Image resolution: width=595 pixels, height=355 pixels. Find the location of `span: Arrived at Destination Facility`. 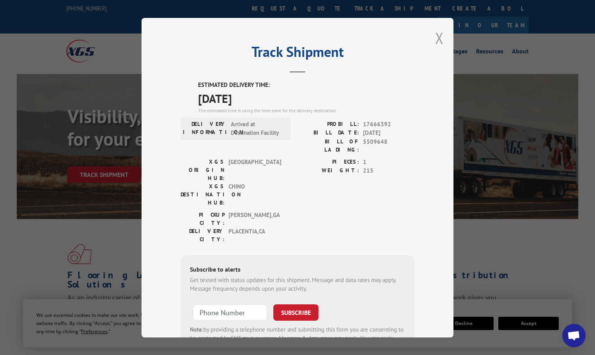

span: Arrived at Destination Facility is located at coordinates (257, 128).